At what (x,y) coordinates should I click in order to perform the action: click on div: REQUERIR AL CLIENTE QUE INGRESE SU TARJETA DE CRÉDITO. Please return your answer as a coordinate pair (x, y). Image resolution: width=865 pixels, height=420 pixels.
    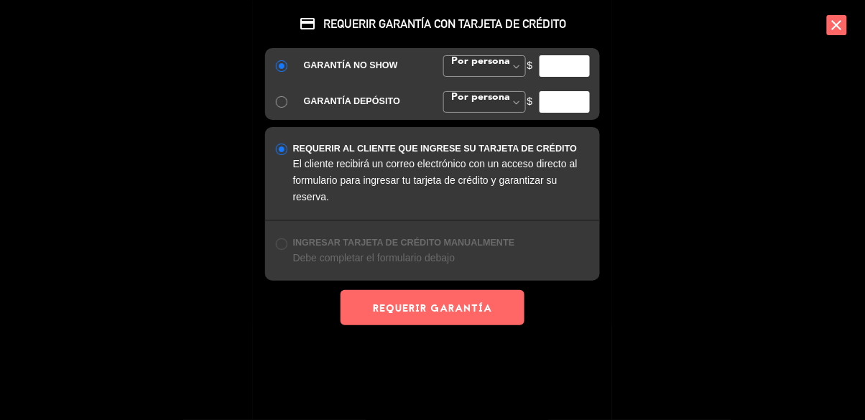
    Looking at the image, I should click on (441, 149).